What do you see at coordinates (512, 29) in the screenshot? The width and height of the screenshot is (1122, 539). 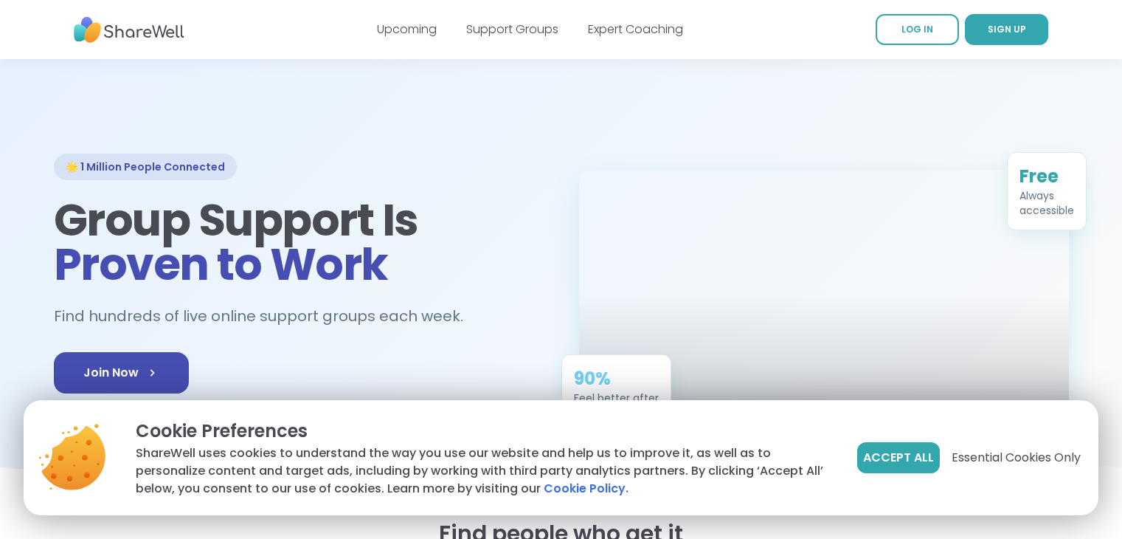 I see `a: Support Groups` at bounding box center [512, 29].